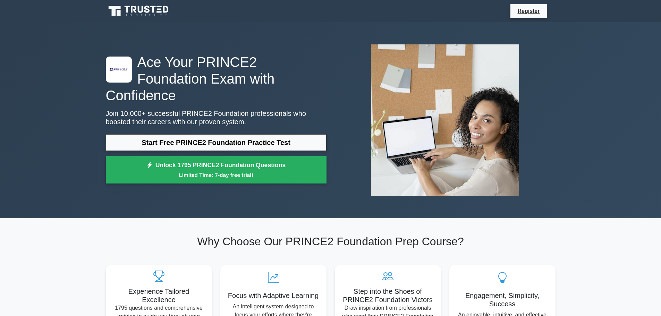 This screenshot has height=316, width=661. I want to click on a: Start Free PRINCE2 Foundation Practice Test, so click(216, 143).